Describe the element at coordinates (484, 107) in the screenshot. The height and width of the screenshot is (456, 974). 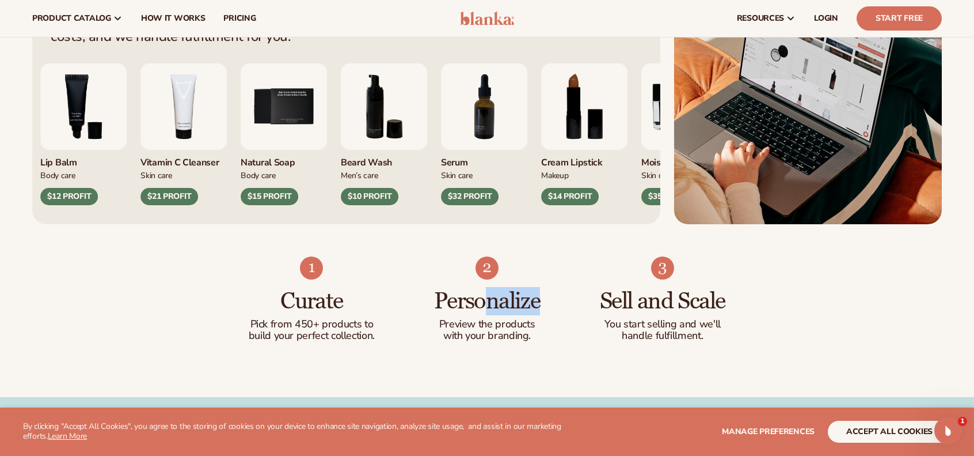
I see `img: Collagen and retinol serum.` at that location.